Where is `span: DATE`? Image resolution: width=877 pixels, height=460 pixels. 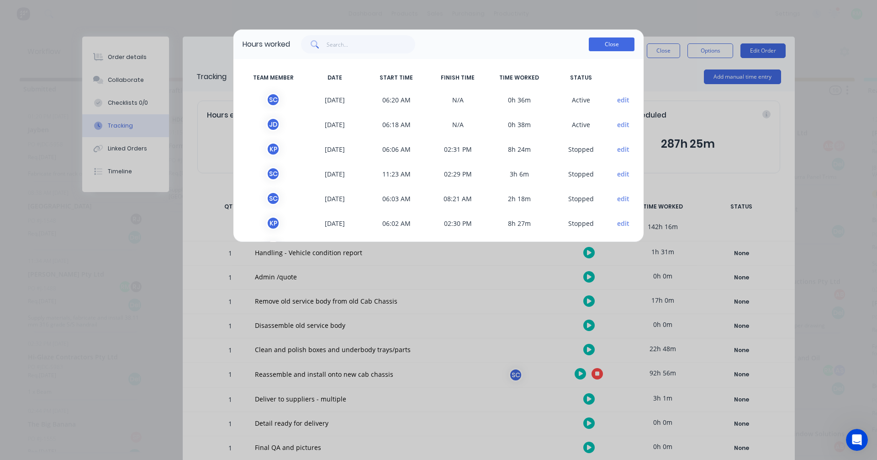
span: DATE is located at coordinates (335, 78).